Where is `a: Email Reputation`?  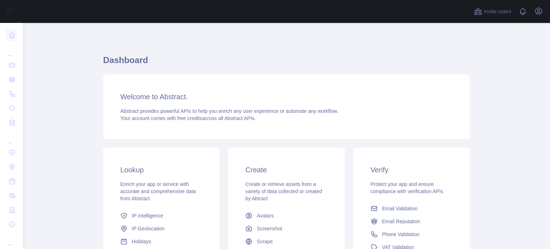
a: Email Reputation is located at coordinates (411, 221).